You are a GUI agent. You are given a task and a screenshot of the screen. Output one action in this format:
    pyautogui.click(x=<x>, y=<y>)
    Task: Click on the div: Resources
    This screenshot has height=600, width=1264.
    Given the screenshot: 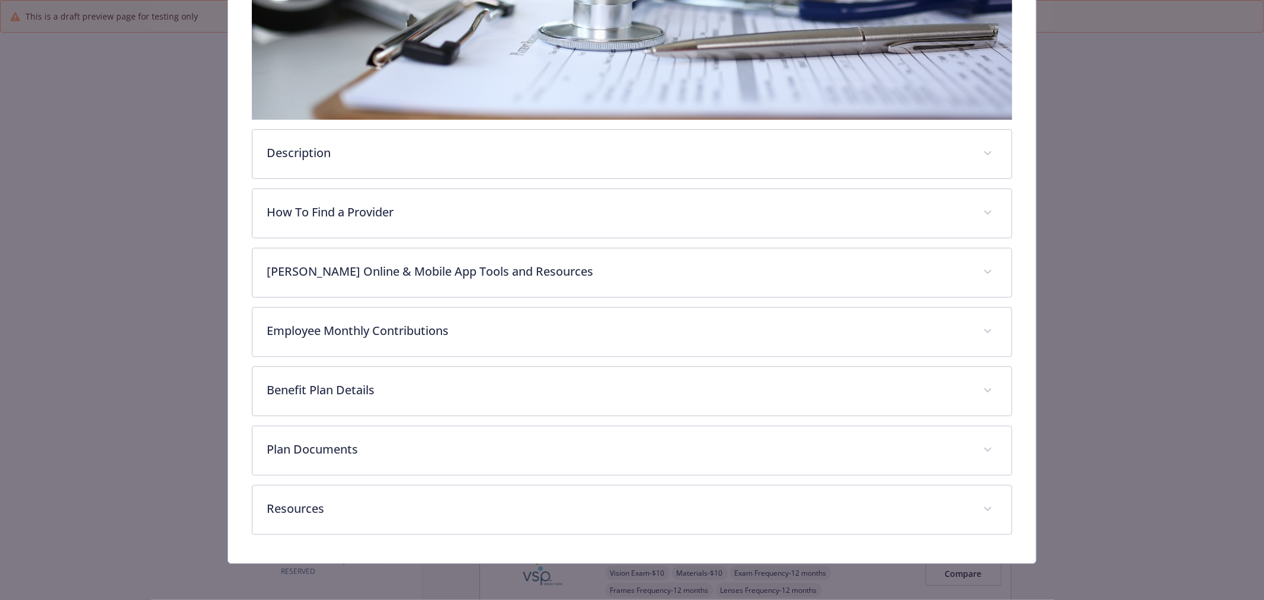 What is the action you would take?
    pyautogui.click(x=632, y=510)
    